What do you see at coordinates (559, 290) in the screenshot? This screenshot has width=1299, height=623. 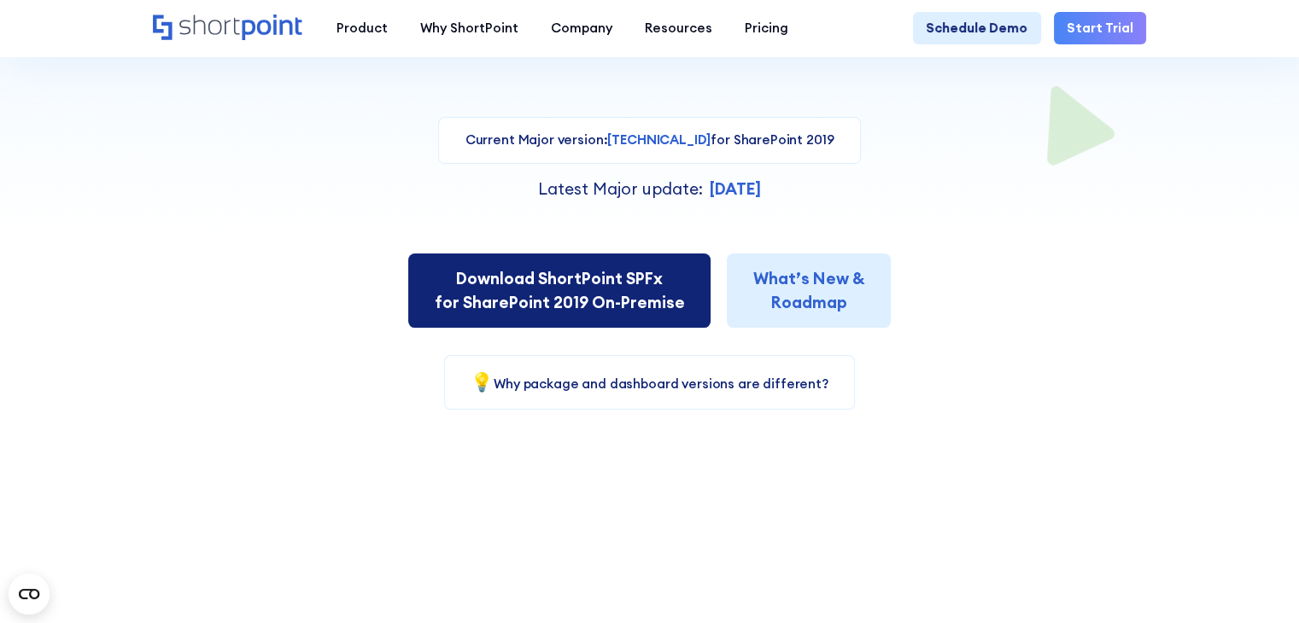 I see `a: Download ShortPoint SPFxfor SharePoint 2019 On-Premise` at bounding box center [559, 290].